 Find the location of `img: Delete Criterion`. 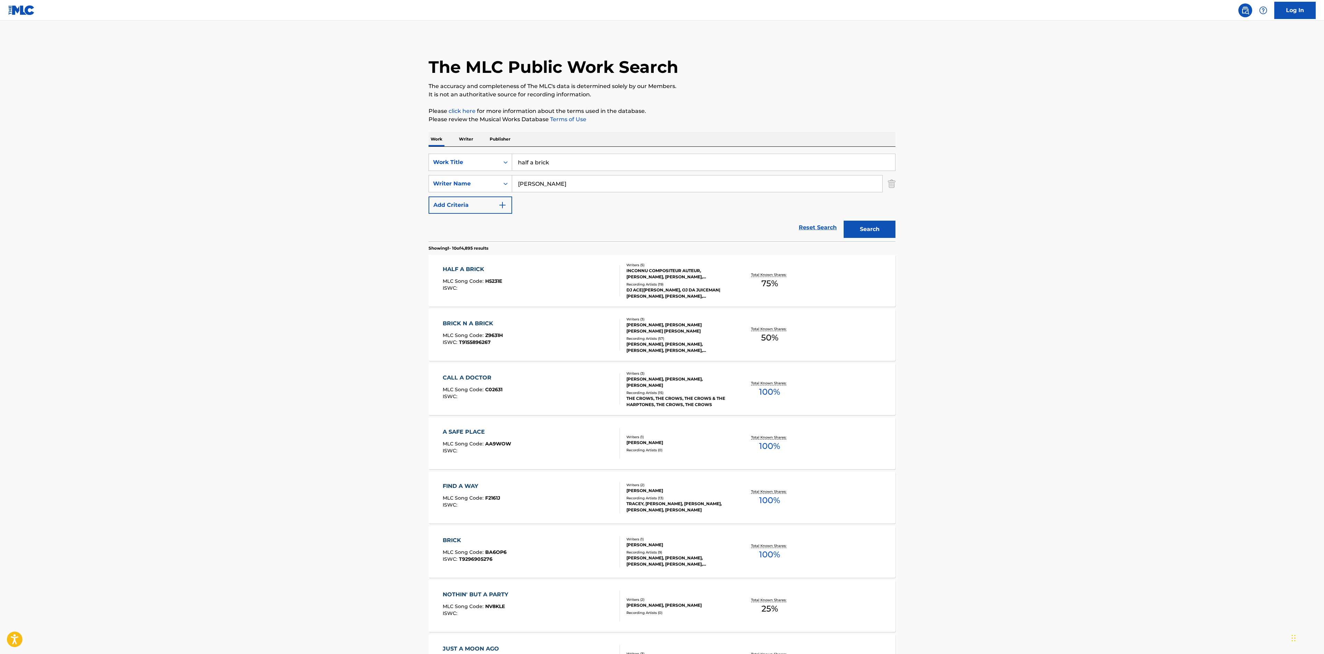

img: Delete Criterion is located at coordinates (892, 184).